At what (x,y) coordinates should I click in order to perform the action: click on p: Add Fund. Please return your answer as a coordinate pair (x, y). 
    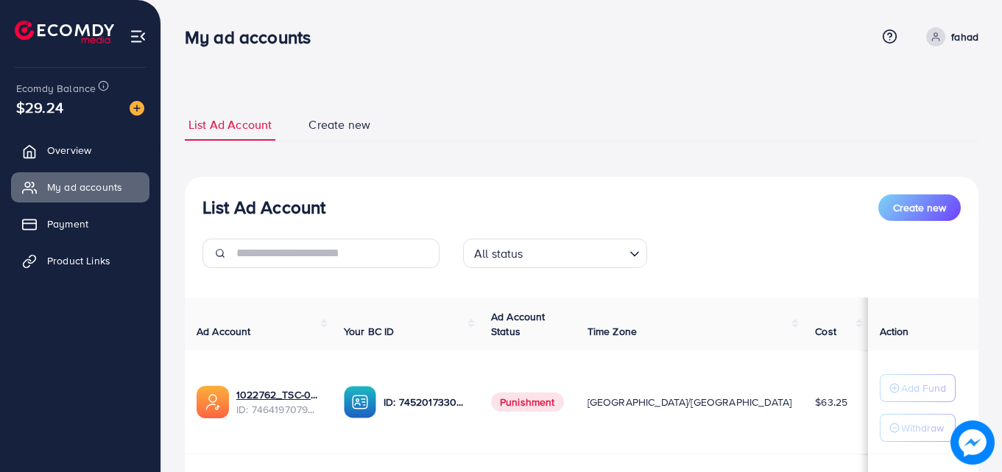
    Looking at the image, I should click on (923, 388).